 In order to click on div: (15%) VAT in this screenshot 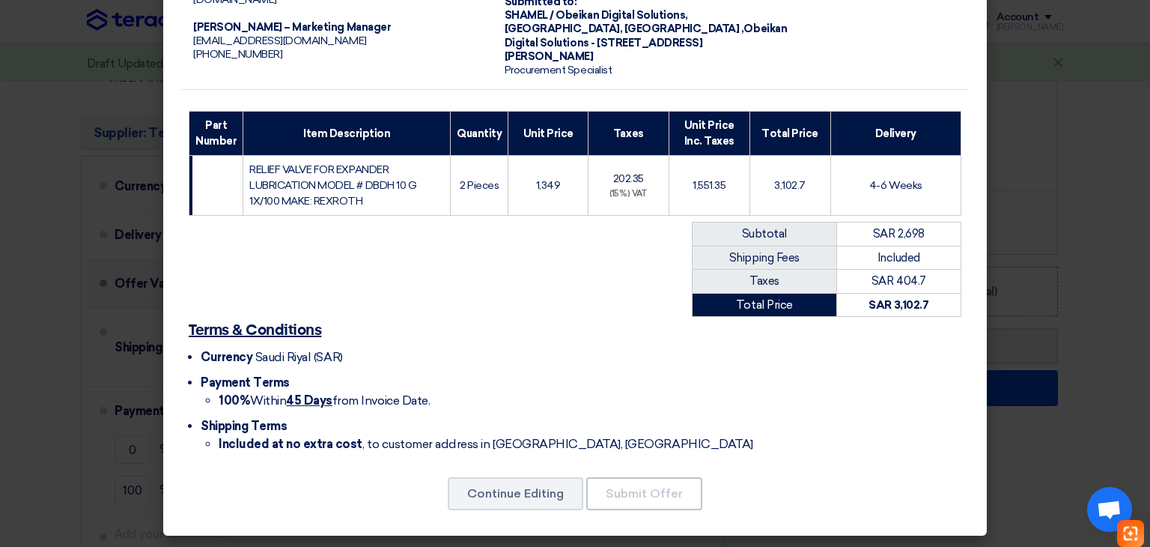, I will do `click(628, 194)`.